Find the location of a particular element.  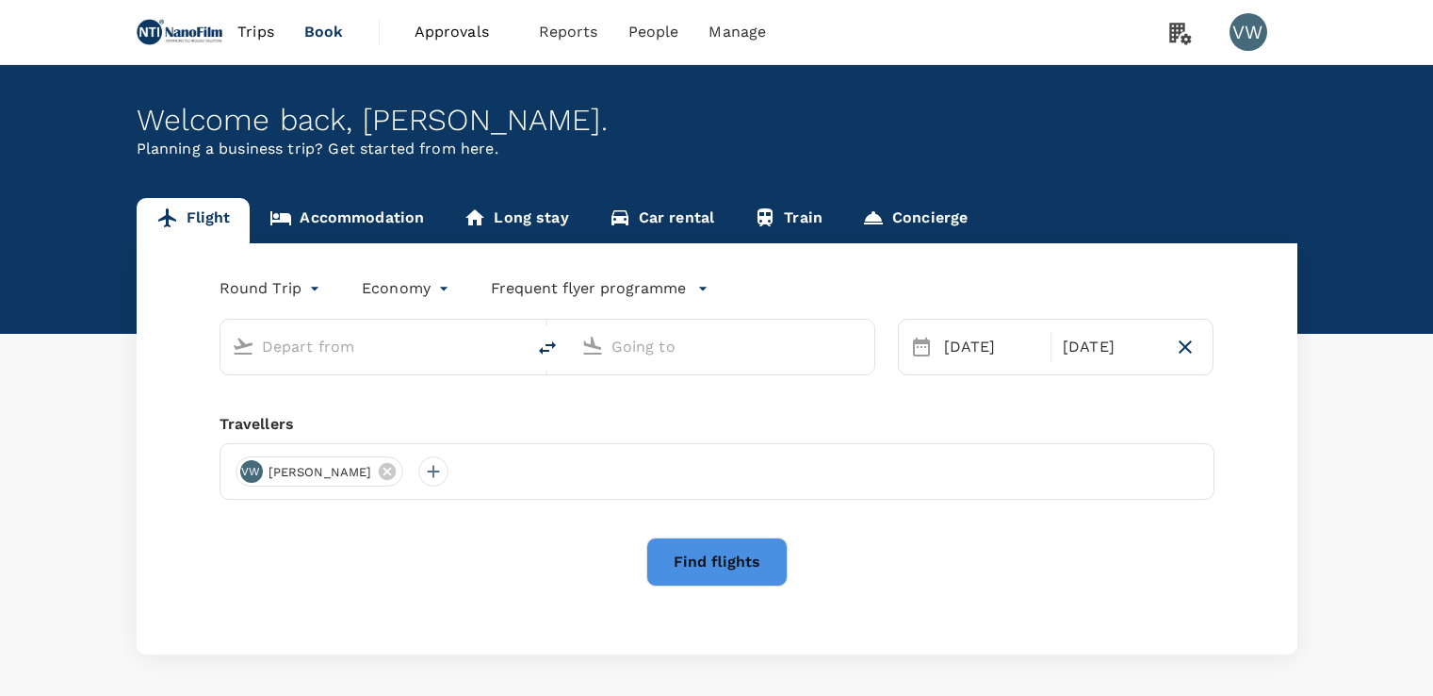

span: Approvals is located at coordinates (462, 32).